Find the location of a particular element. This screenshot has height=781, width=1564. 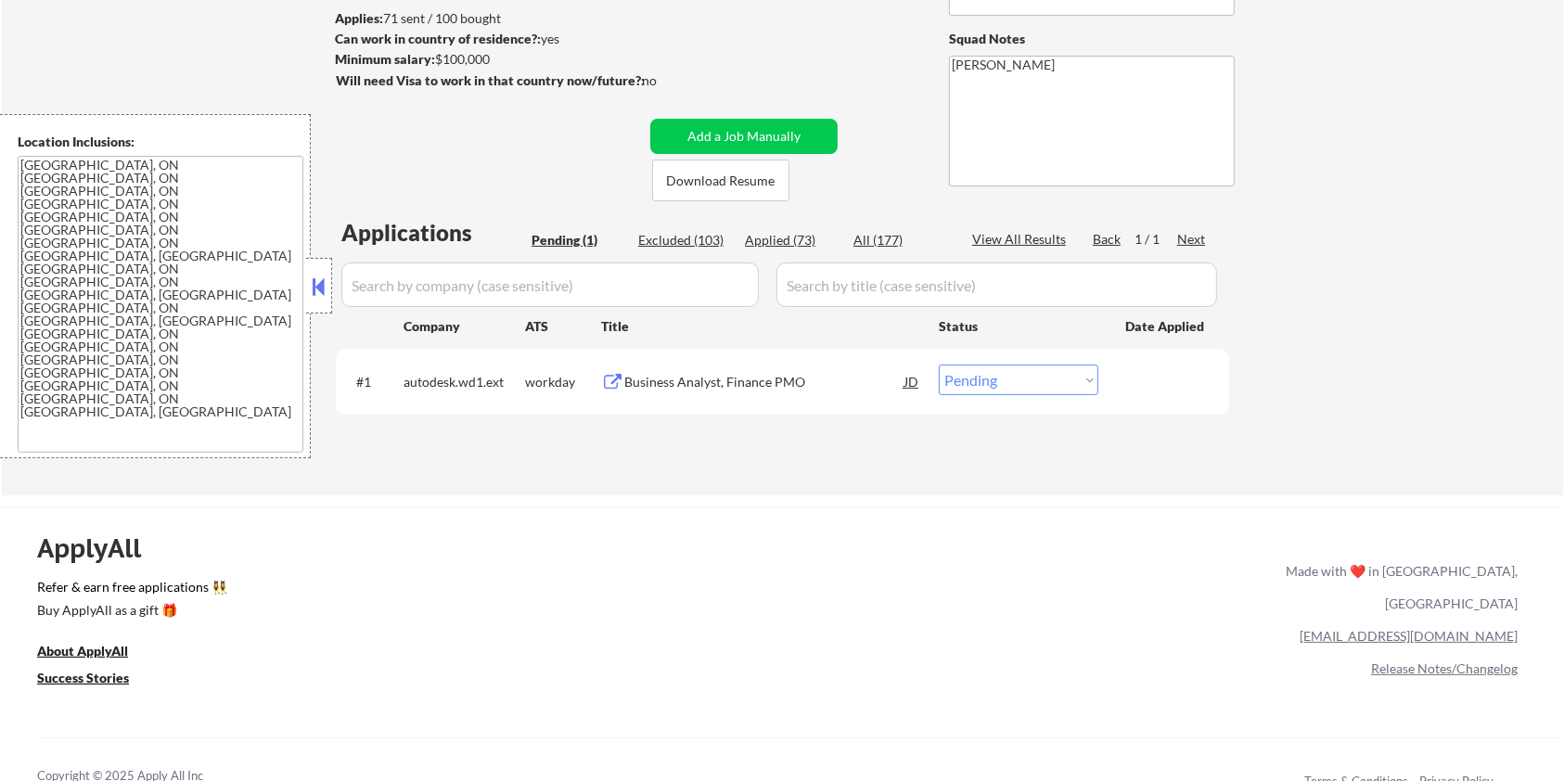

div: Applications is located at coordinates (433, 233).